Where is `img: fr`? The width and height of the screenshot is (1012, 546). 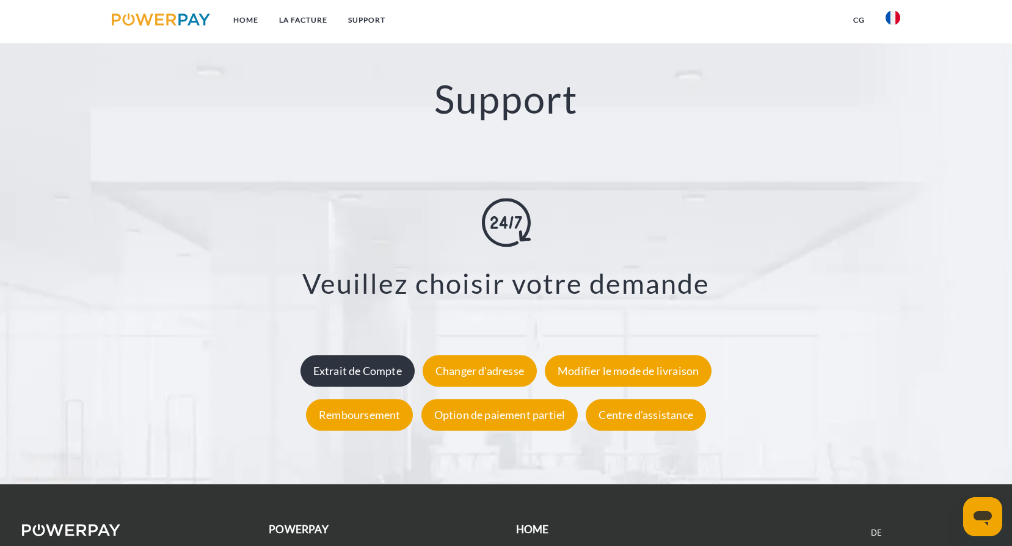 img: fr is located at coordinates (893, 18).